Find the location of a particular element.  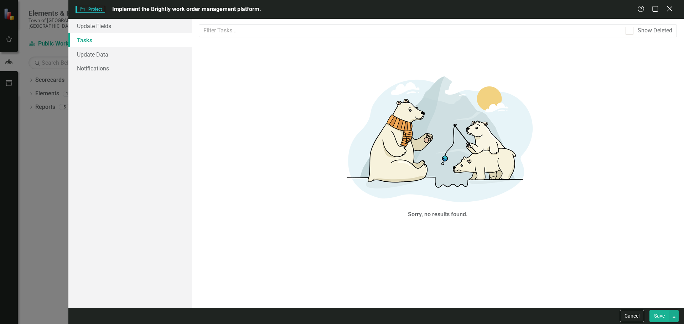

div: Show Deleted is located at coordinates (654, 31).